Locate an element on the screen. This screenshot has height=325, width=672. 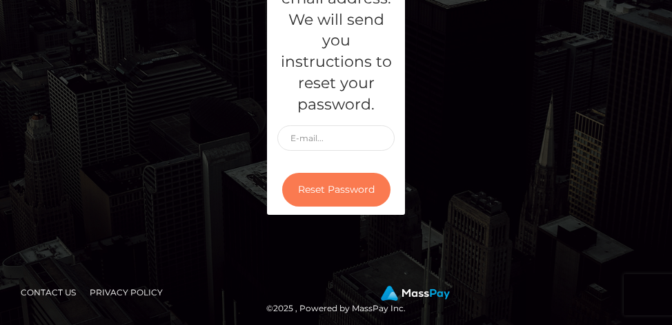
div: © 2025 , Powered by MassPay Inc. is located at coordinates (336, 301).